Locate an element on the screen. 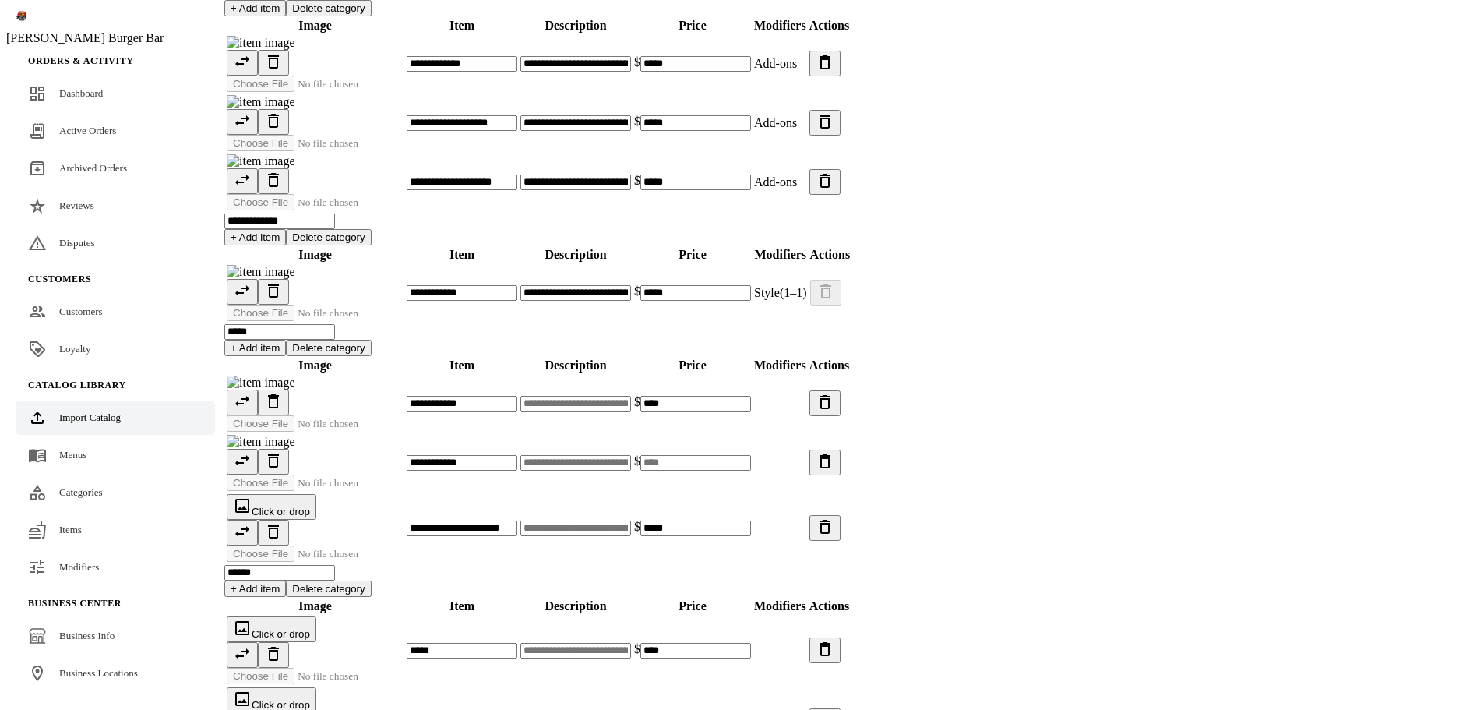 The width and height of the screenshot is (1484, 710). a: Business Info is located at coordinates (115, 636).